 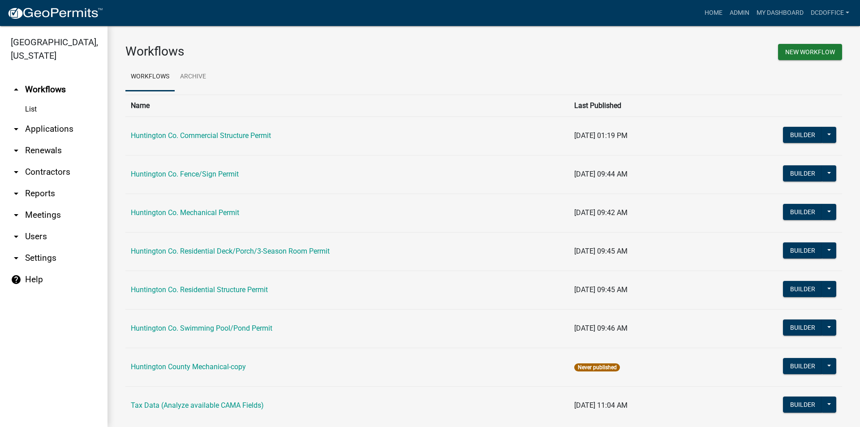 What do you see at coordinates (197, 405) in the screenshot?
I see `a: Tax Data (Analyze available CAMA Fields)` at bounding box center [197, 405].